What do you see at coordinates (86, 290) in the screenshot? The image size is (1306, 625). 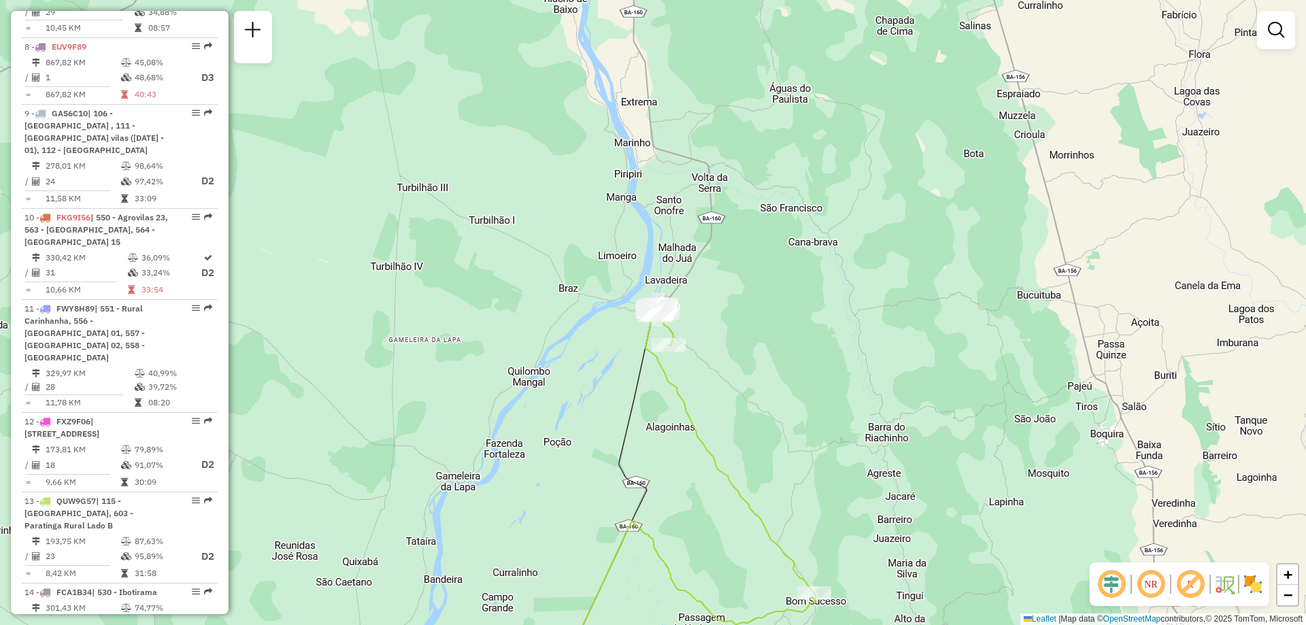 I see `td: 10,66 KM` at bounding box center [86, 290].